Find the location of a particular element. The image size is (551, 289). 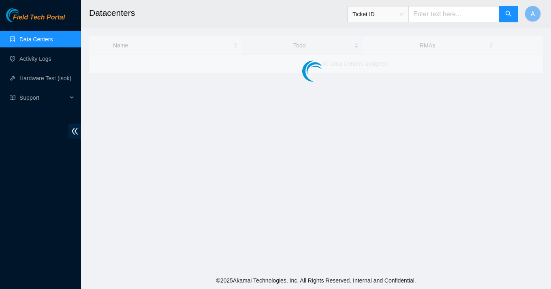

img: Akamai Technologies is located at coordinates (23, 15).